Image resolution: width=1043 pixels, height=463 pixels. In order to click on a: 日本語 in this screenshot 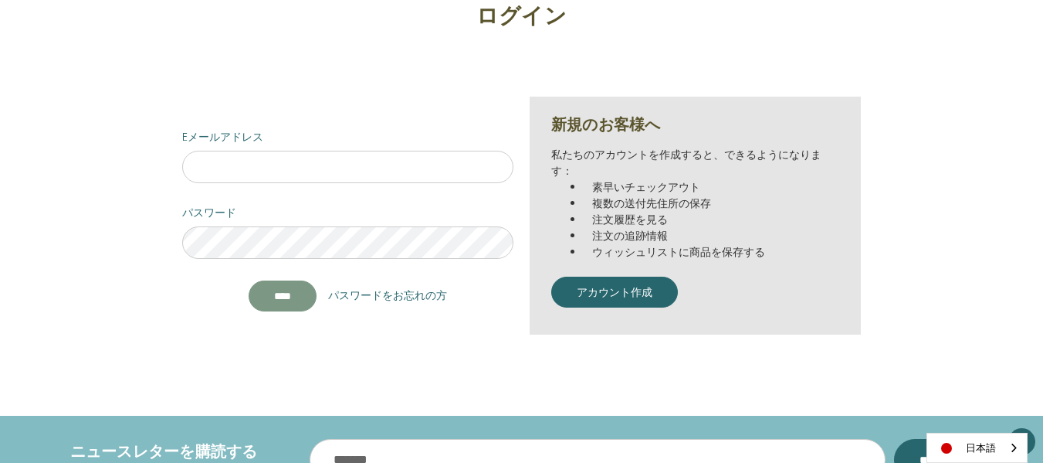, I will do `click(977, 447)`.